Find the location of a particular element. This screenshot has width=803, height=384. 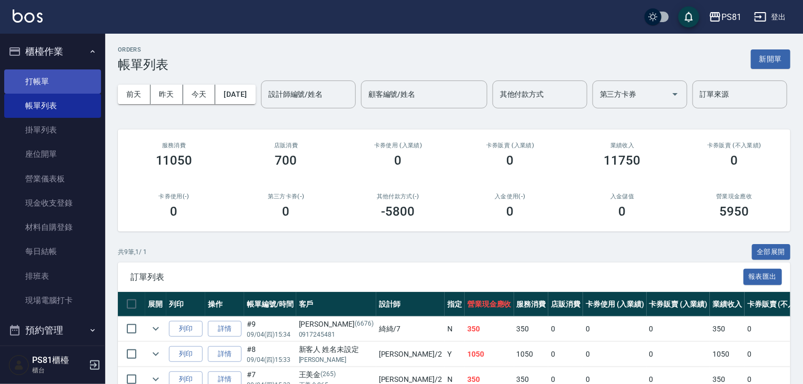

a: 帳單列表 is located at coordinates (53, 106).